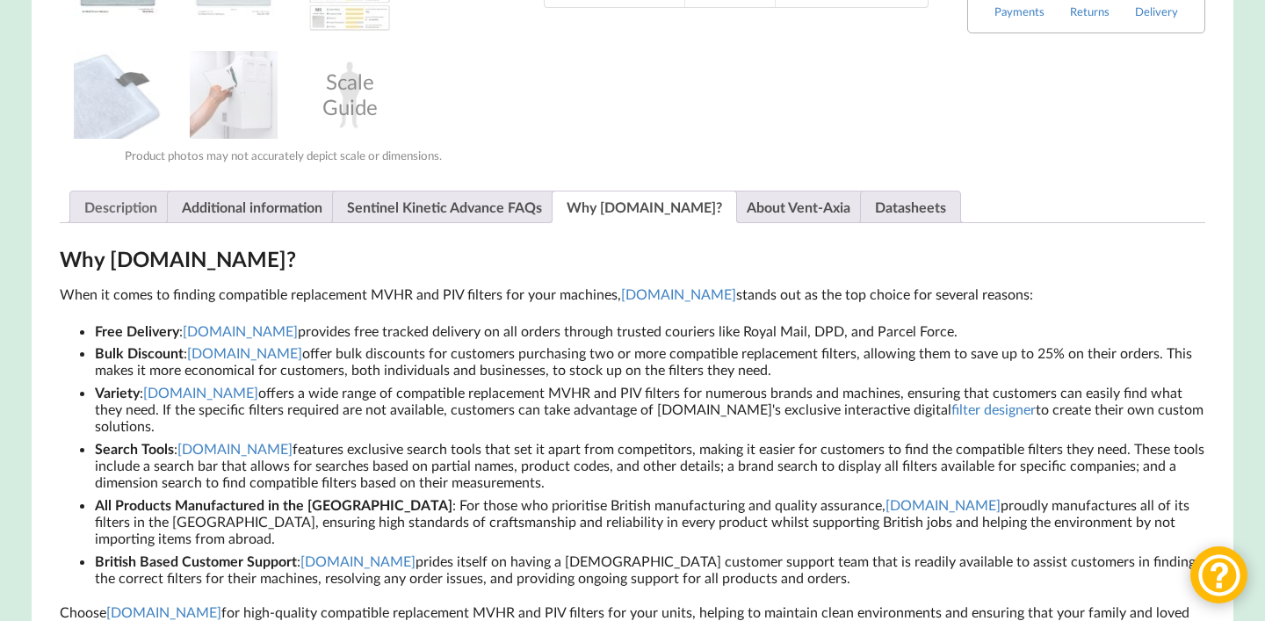 Image resolution: width=1265 pixels, height=621 pixels. I want to click on p: When it comes to finding compatible replacement MVHR and PIV filters for your machines, stands ou..., so click(632, 294).